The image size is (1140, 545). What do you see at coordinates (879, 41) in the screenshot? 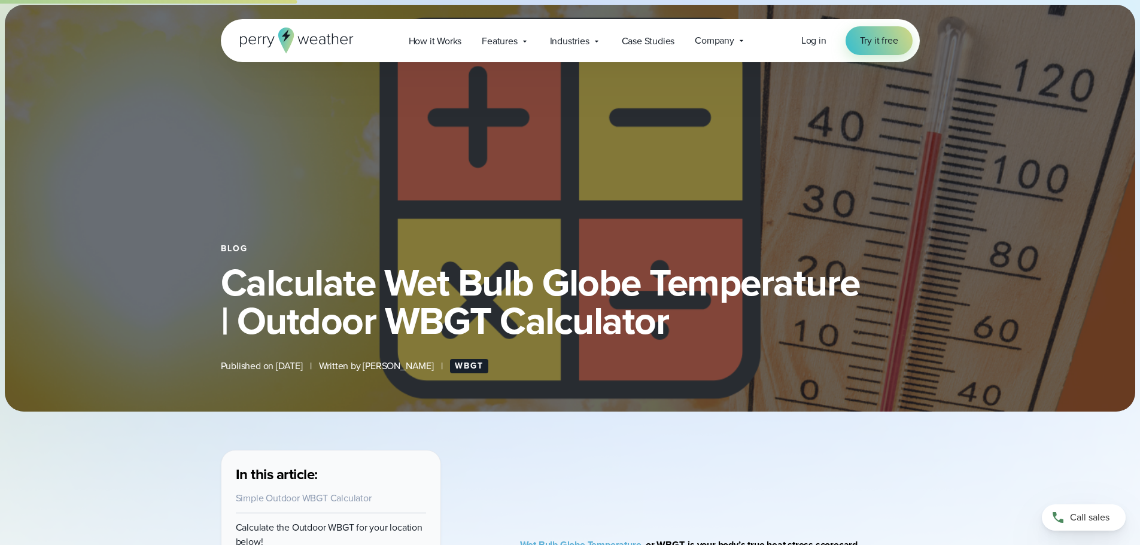
I see `span: Try it free` at bounding box center [879, 41].